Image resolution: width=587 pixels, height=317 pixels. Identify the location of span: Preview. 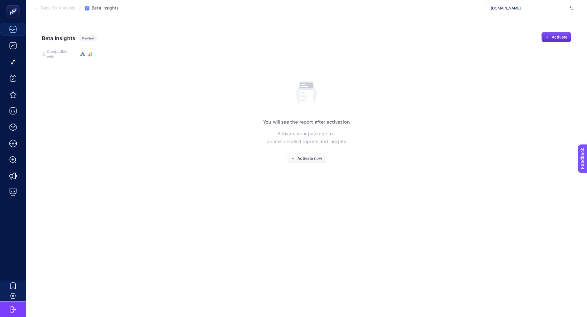
(88, 38).